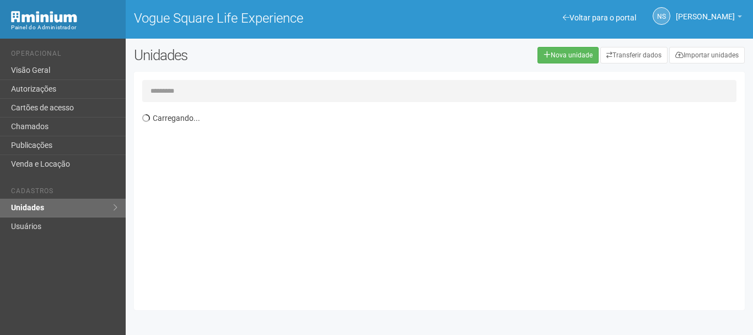  What do you see at coordinates (568, 55) in the screenshot?
I see `a: Nova unidade` at bounding box center [568, 55].